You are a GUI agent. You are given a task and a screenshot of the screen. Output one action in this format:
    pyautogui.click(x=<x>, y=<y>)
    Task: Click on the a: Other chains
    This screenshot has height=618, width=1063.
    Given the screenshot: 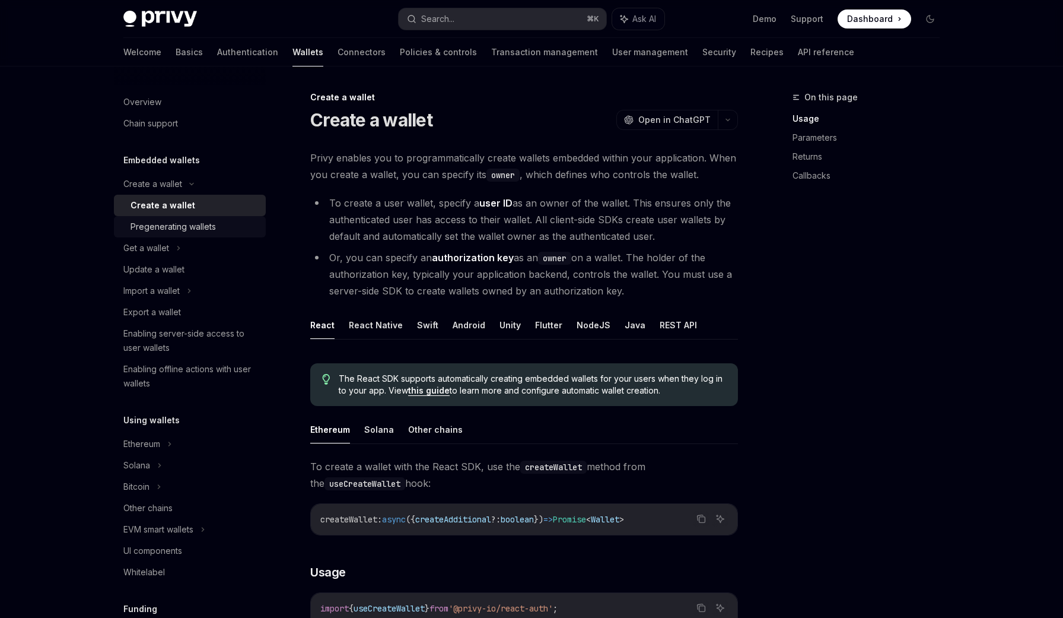 What is the action you would take?
    pyautogui.click(x=190, y=508)
    